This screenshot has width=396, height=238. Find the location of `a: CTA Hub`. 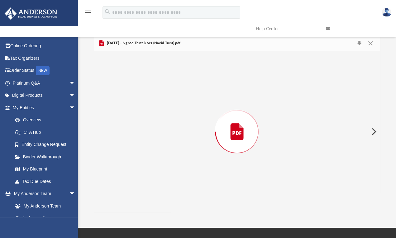

a: CTA Hub is located at coordinates (47, 132).